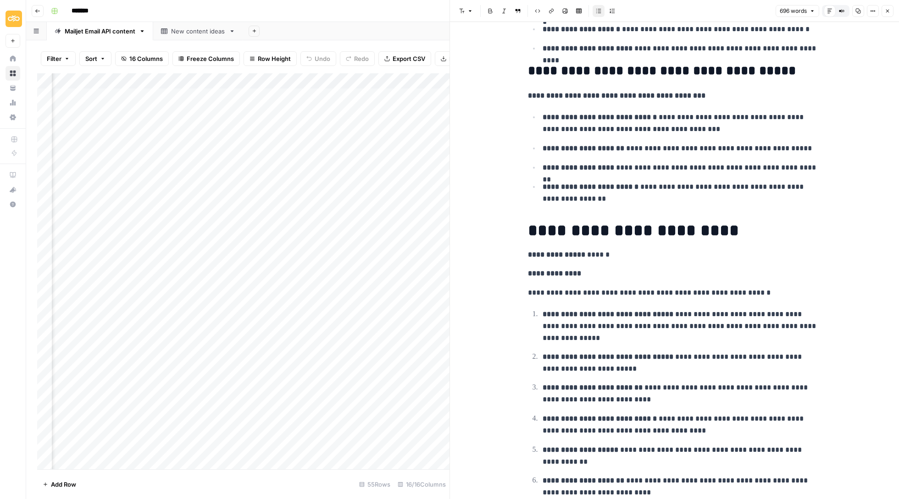  What do you see at coordinates (409, 59) in the screenshot?
I see `span: Export CSV` at bounding box center [409, 59].